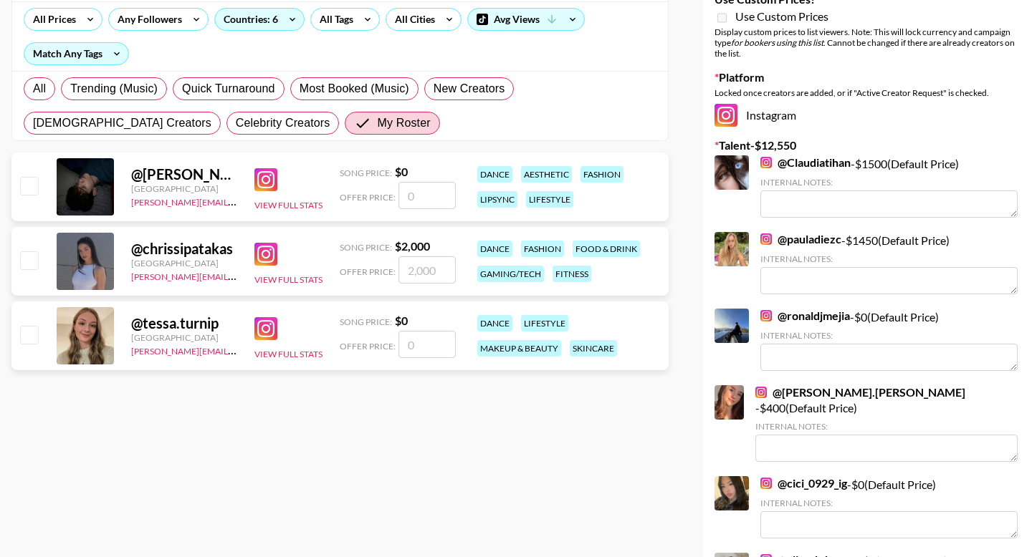 This screenshot has width=1032, height=557. I want to click on input: 2,000, so click(427, 270).